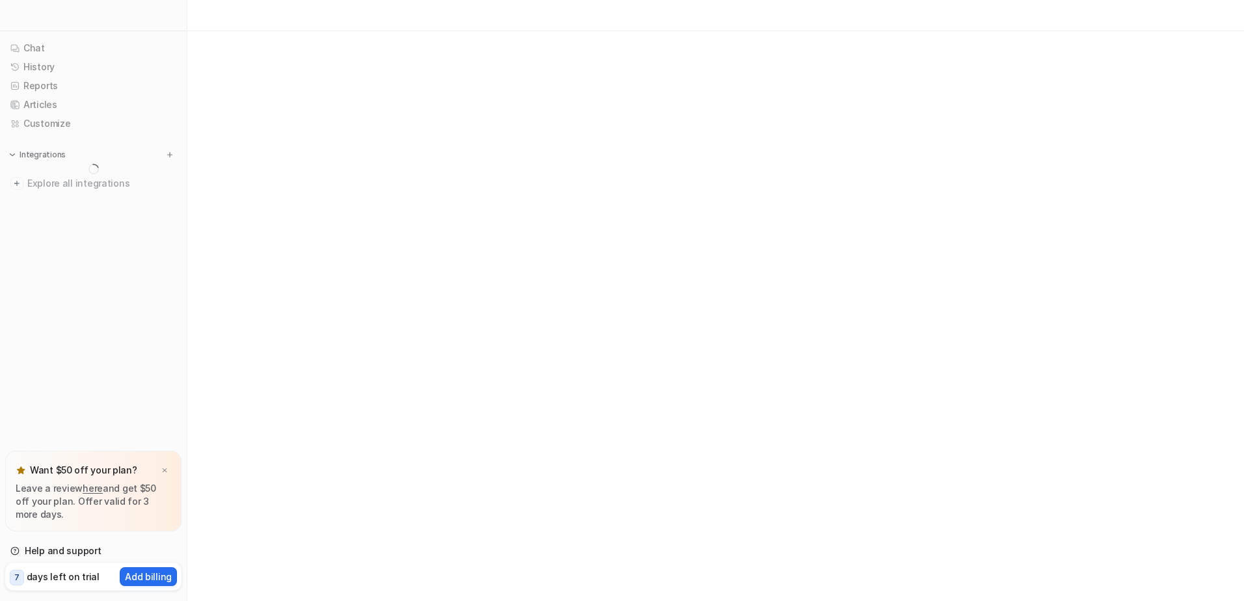 The height and width of the screenshot is (601, 1244). What do you see at coordinates (148, 577) in the screenshot?
I see `p: Add billing` at bounding box center [148, 577].